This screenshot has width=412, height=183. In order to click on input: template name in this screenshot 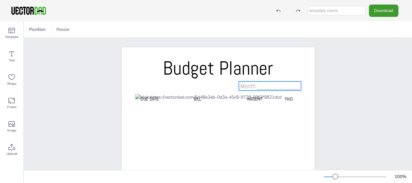, I will do `click(337, 11)`.